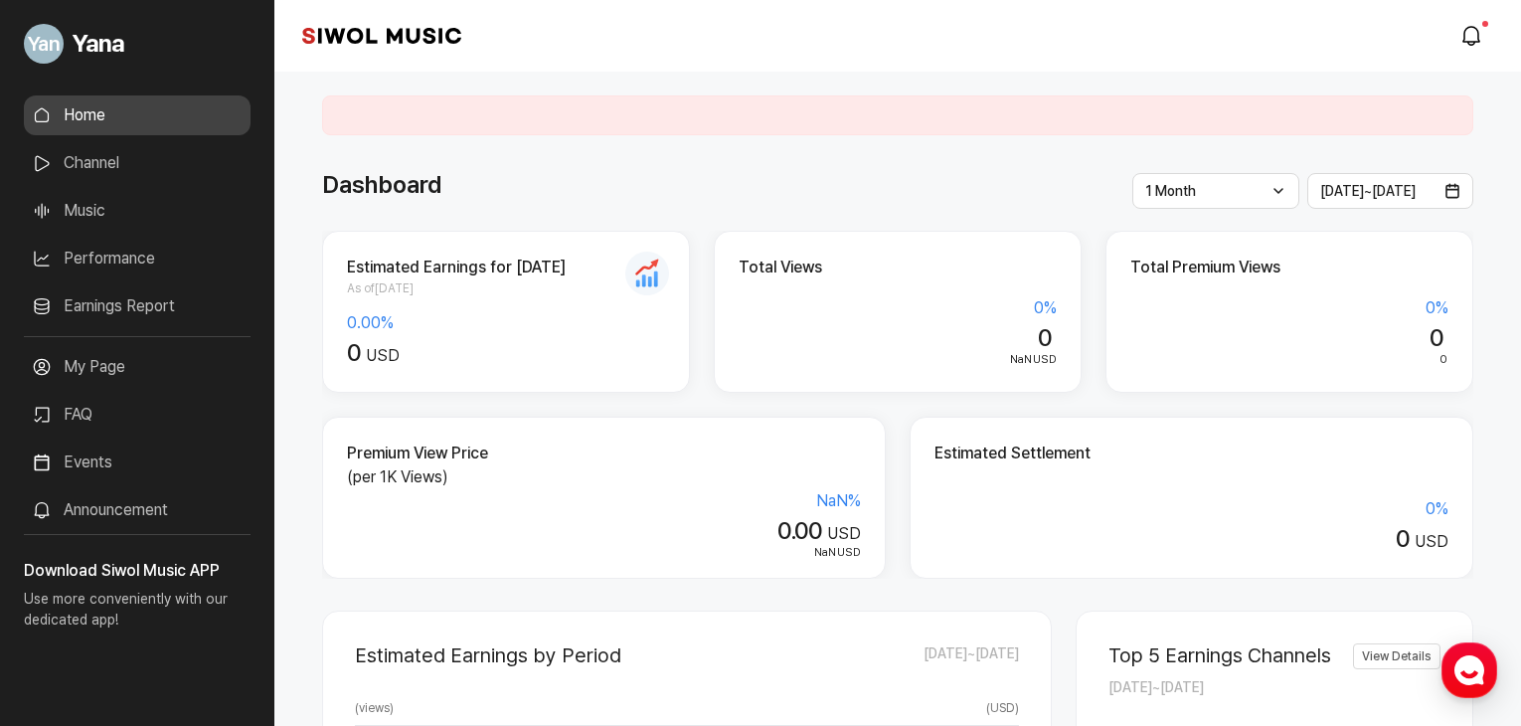 The height and width of the screenshot is (726, 1521). Describe the element at coordinates (137, 44) in the screenshot. I see `a: Go to My Profile` at that location.